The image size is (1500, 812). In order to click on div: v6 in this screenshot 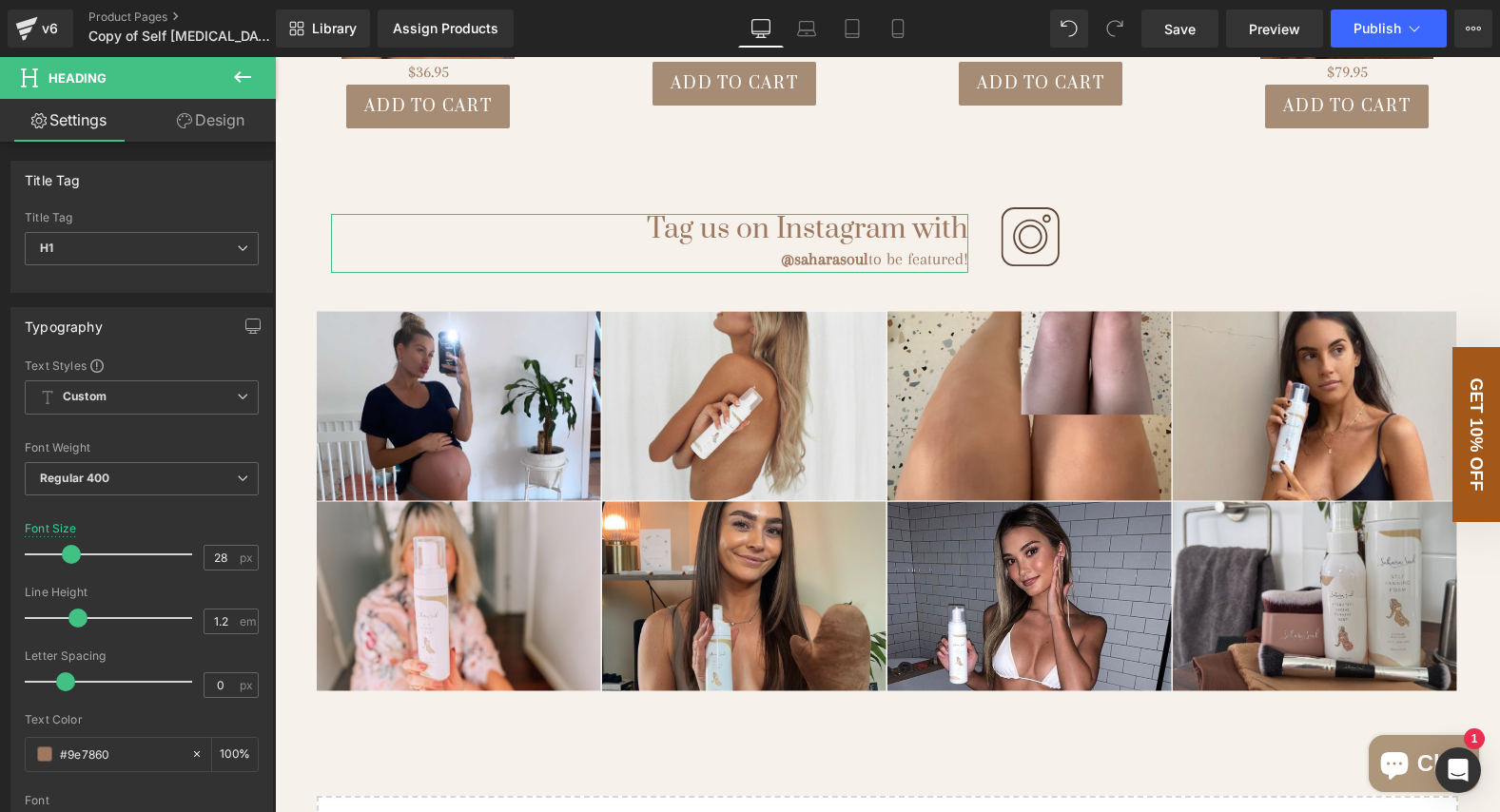, I will do `click(50, 29)`.